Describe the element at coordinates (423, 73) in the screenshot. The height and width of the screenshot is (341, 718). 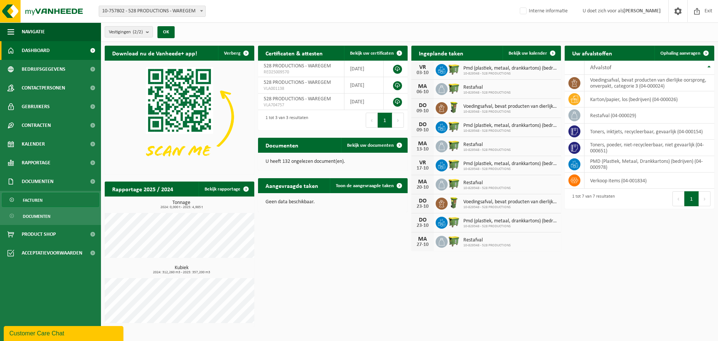
I see `div: 03-10` at that location.